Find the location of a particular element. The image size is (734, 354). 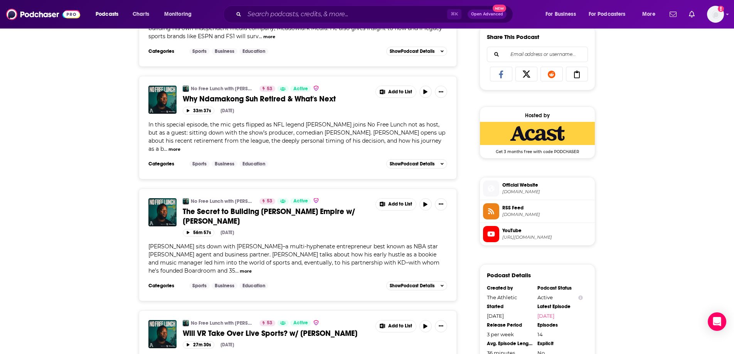

button: Open AdvancedNew is located at coordinates (487, 14).